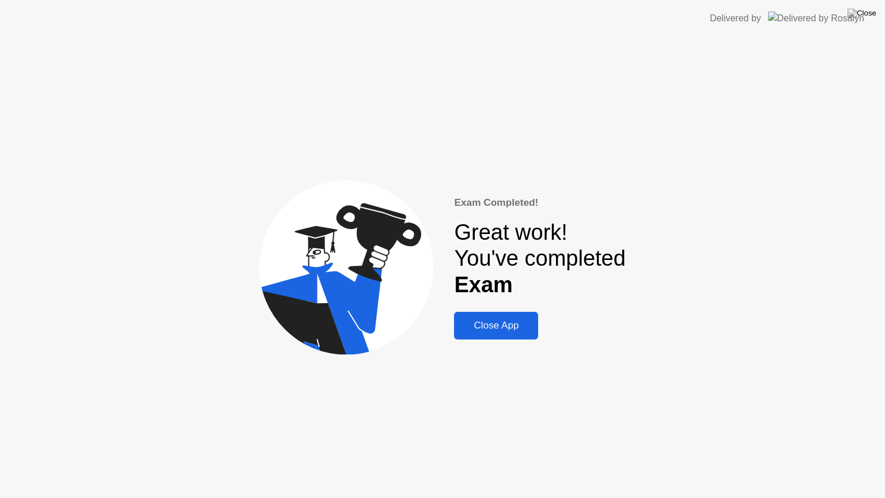 The height and width of the screenshot is (498, 885). I want to click on div: Great work! You've completed, so click(539, 259).